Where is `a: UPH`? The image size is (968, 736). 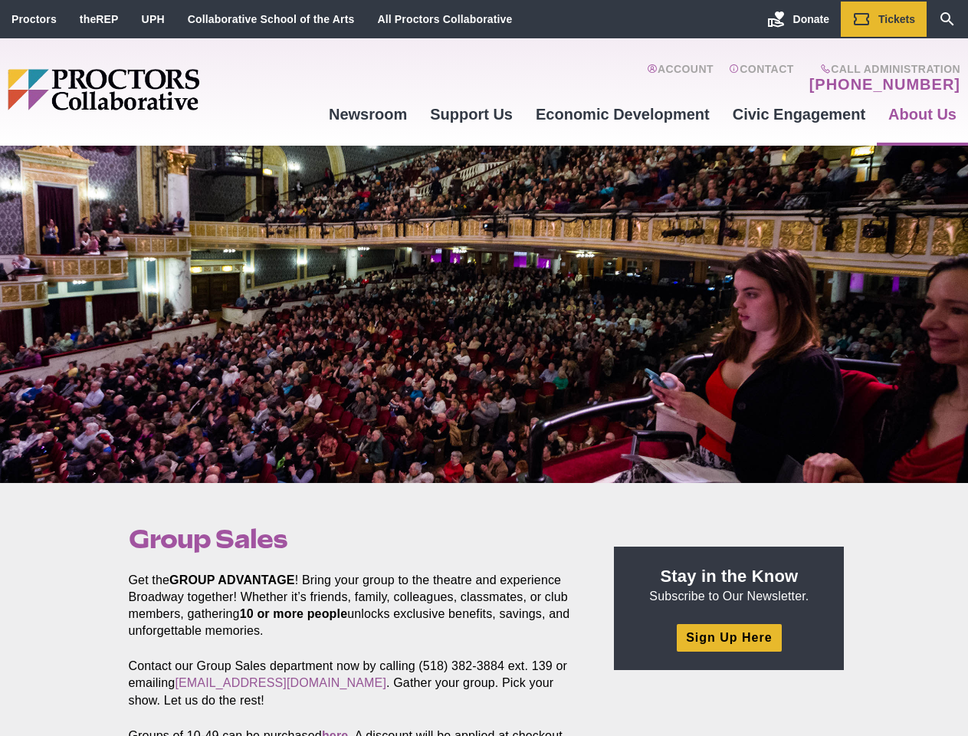 a: UPH is located at coordinates (153, 19).